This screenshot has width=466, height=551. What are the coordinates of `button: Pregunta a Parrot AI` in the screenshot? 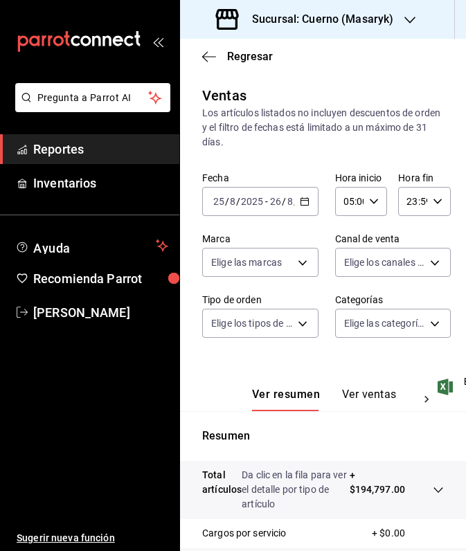 It's located at (93, 98).